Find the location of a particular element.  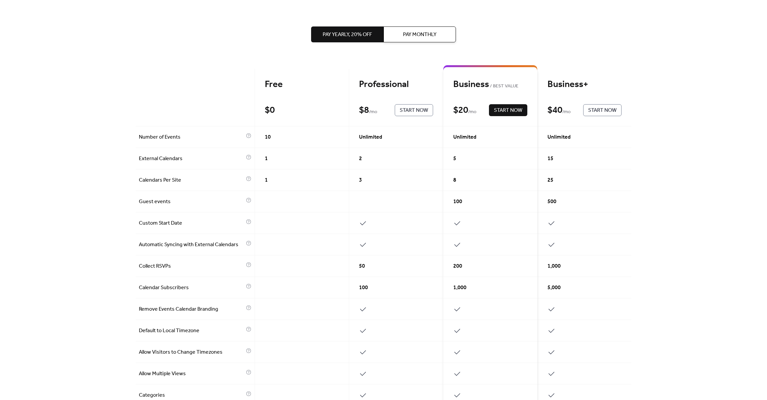

span: 3 is located at coordinates (361, 180).